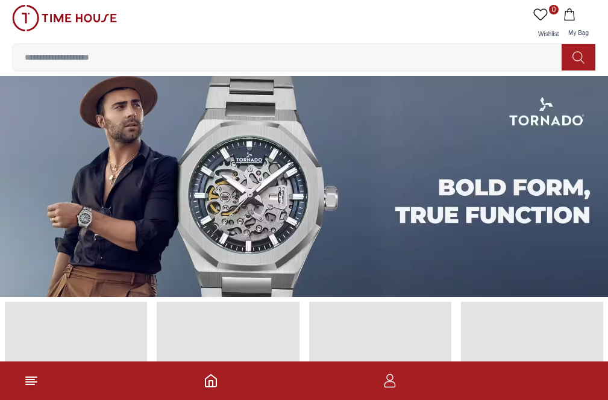  What do you see at coordinates (579, 24) in the screenshot?
I see `button: My Bag` at bounding box center [579, 24].